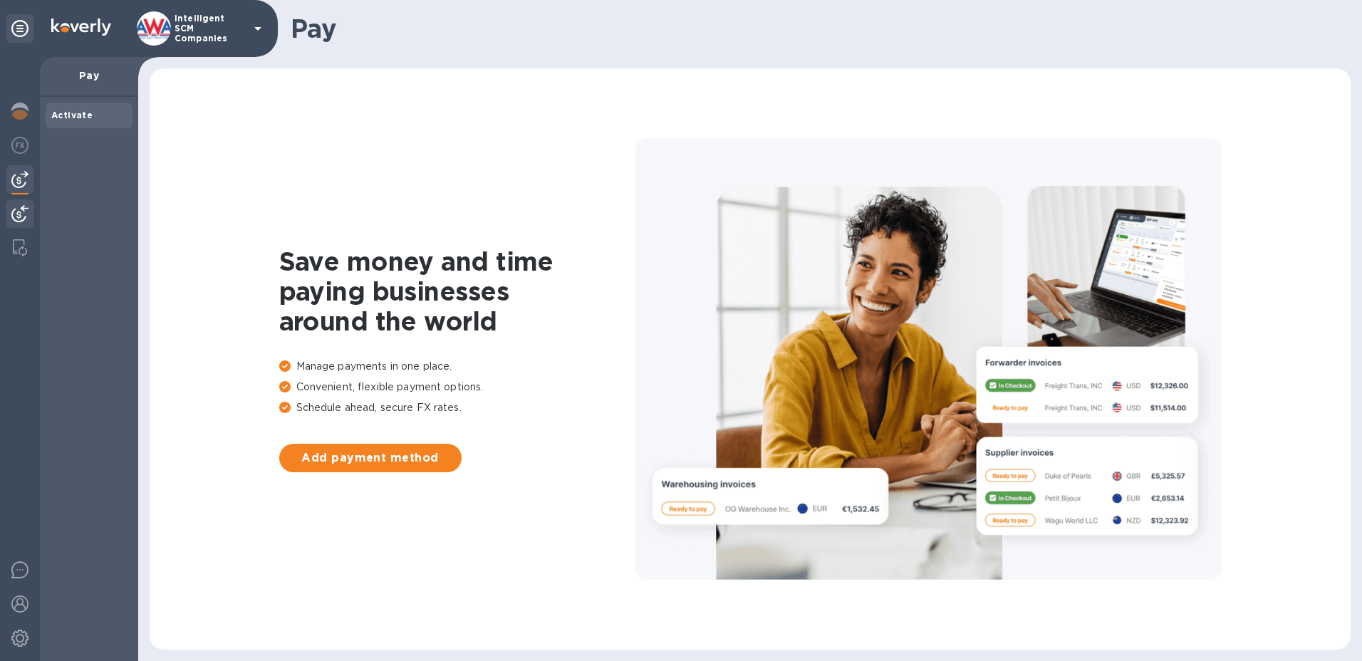 The image size is (1362, 661). Describe the element at coordinates (457, 366) in the screenshot. I see `p: Manage payments in one place.` at that location.